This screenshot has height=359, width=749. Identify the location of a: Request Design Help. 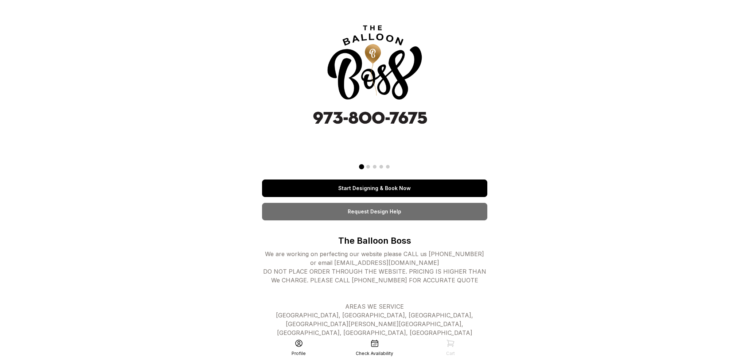
(375, 211).